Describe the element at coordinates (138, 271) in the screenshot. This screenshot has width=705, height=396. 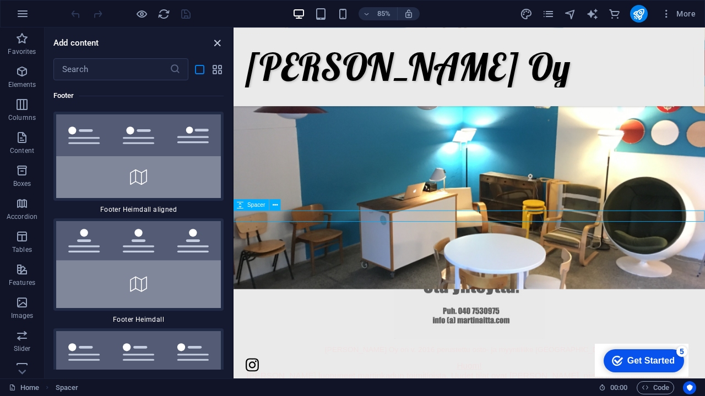
I see `div: Footer Heimdall` at that location.